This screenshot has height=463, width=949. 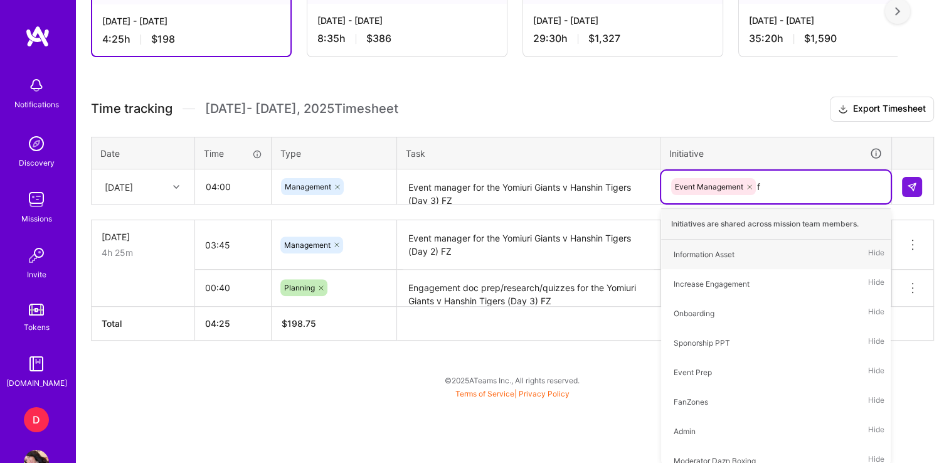 I want to click on img: logo, so click(x=38, y=36).